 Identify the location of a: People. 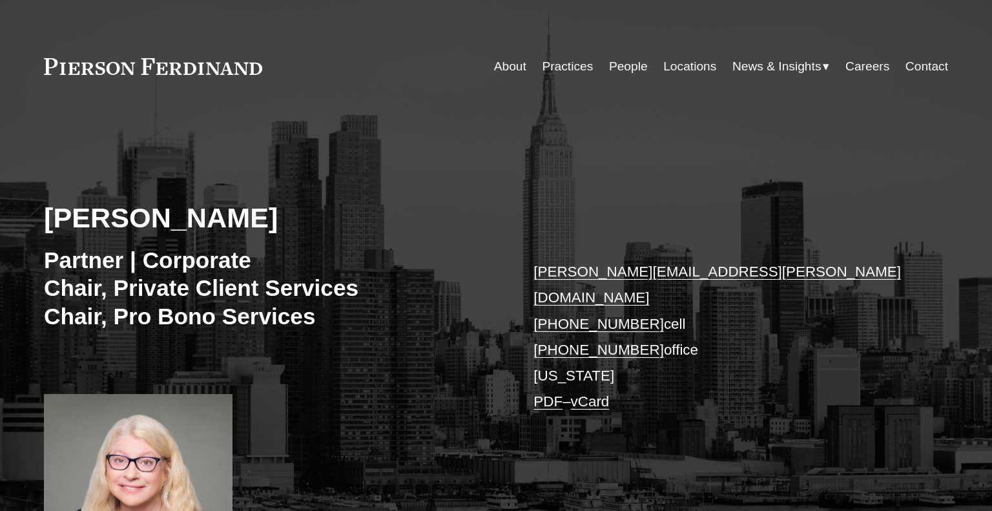
(629, 67).